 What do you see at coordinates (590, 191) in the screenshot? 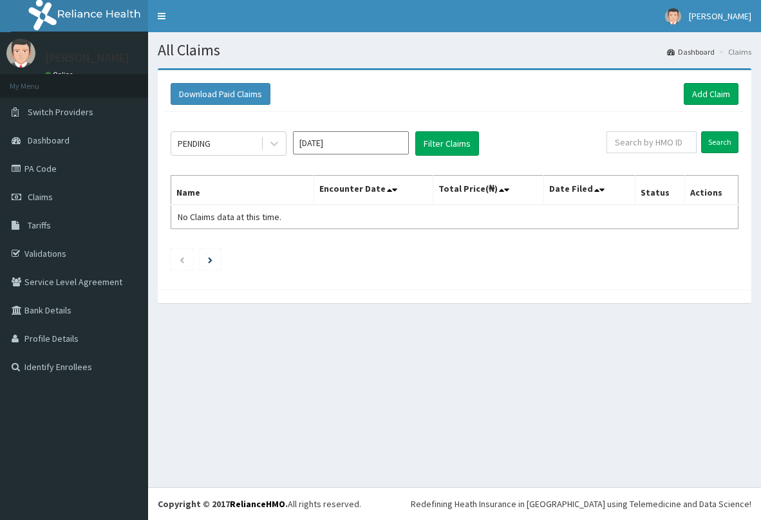
I see `th: Date Filed` at bounding box center [590, 191].